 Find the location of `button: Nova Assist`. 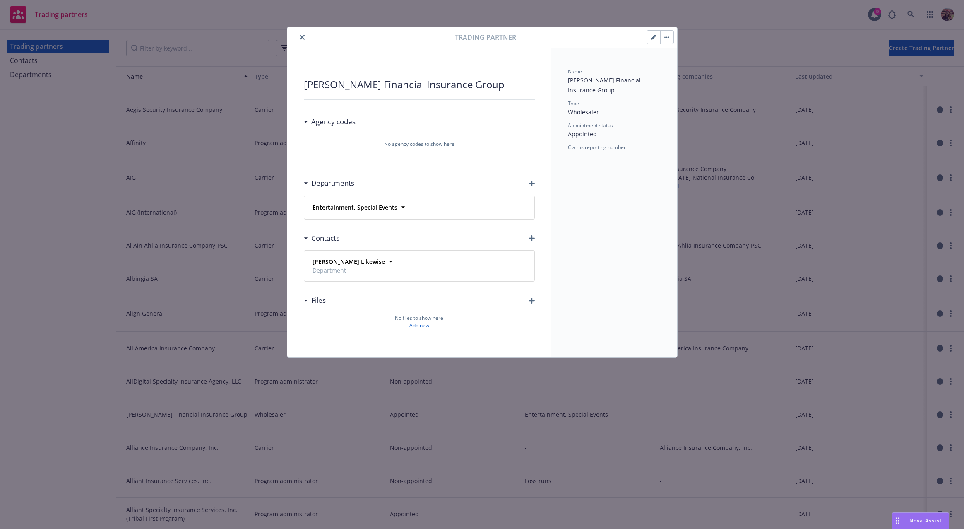

button: Nova Assist is located at coordinates (921, 521).